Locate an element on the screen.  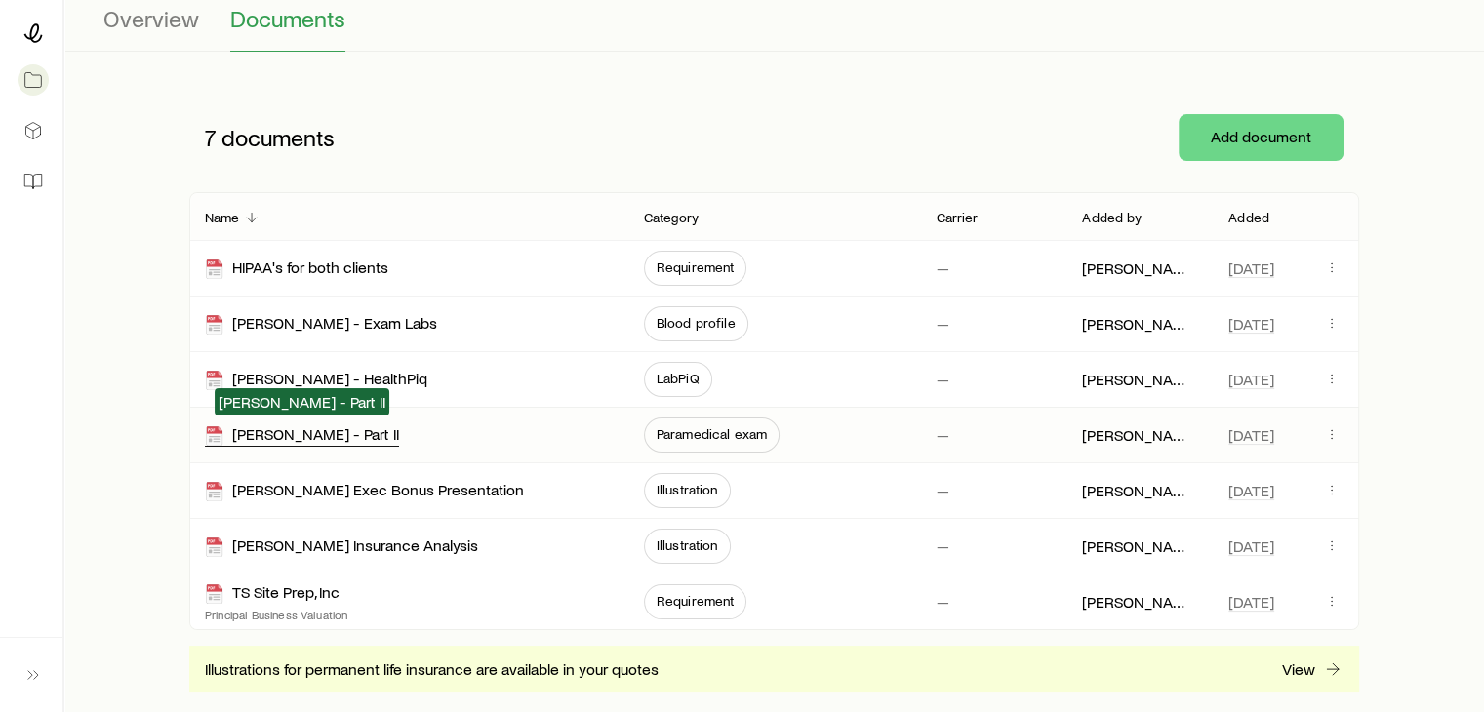
span: Blood profile is located at coordinates (696, 323).